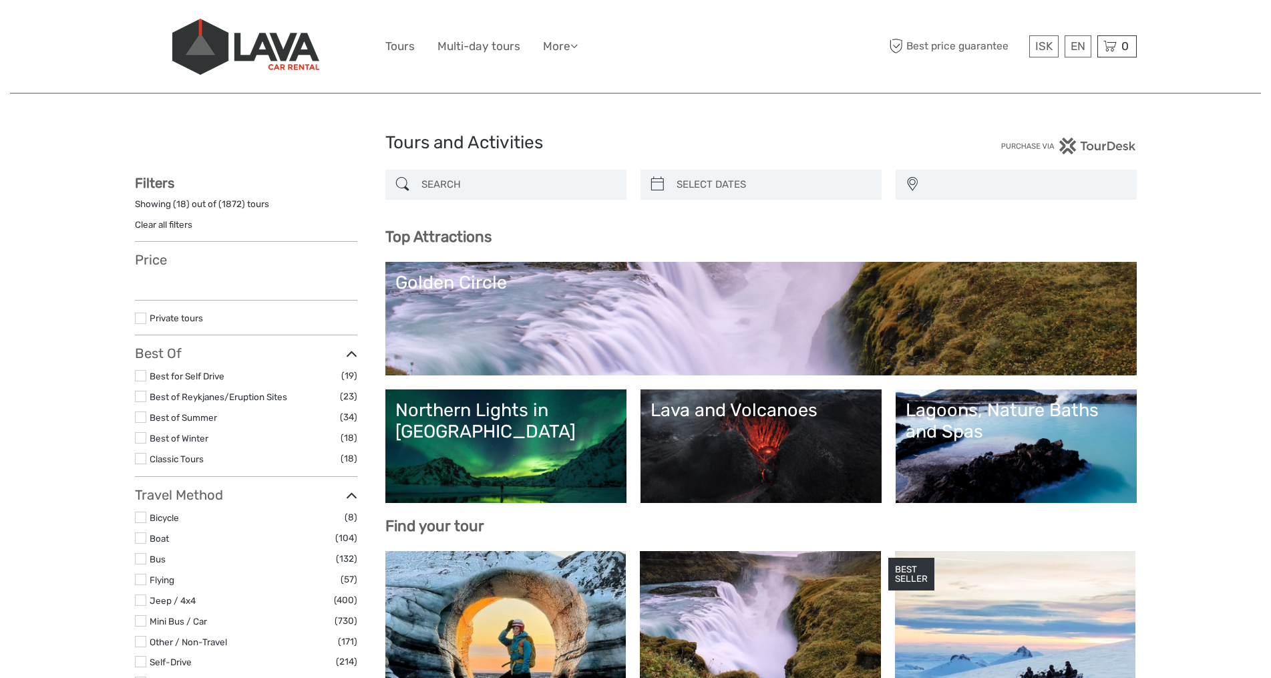 Image resolution: width=1271 pixels, height=678 pixels. I want to click on h1: Tours and Activities, so click(636, 143).